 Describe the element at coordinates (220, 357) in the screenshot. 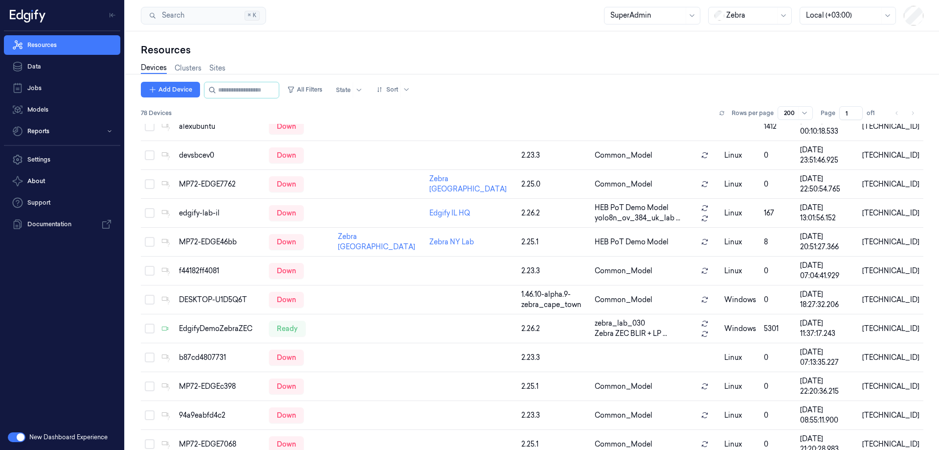

I see `div: b87cd4807731` at that location.